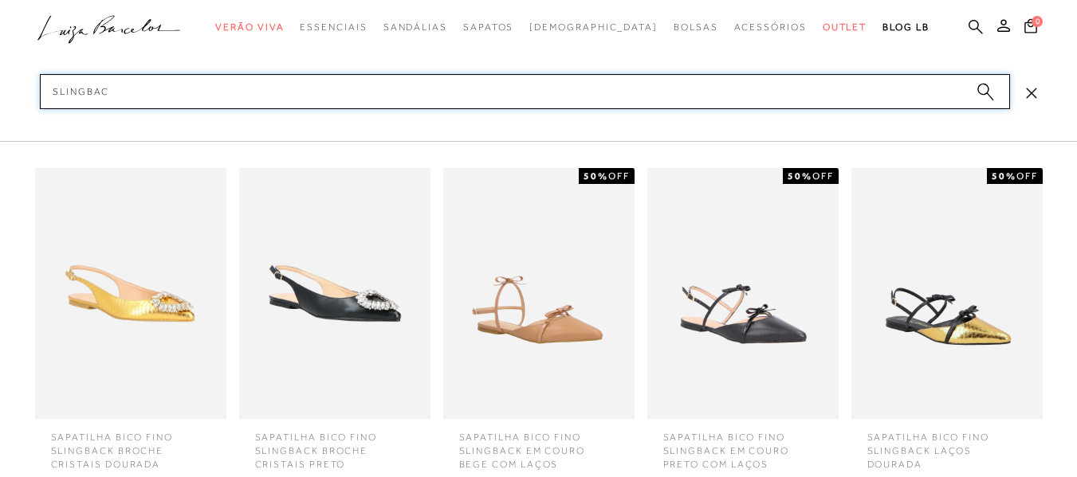 The width and height of the screenshot is (1077, 477). What do you see at coordinates (525, 92) in the screenshot?
I see `input: Buscar.` at bounding box center [525, 92].